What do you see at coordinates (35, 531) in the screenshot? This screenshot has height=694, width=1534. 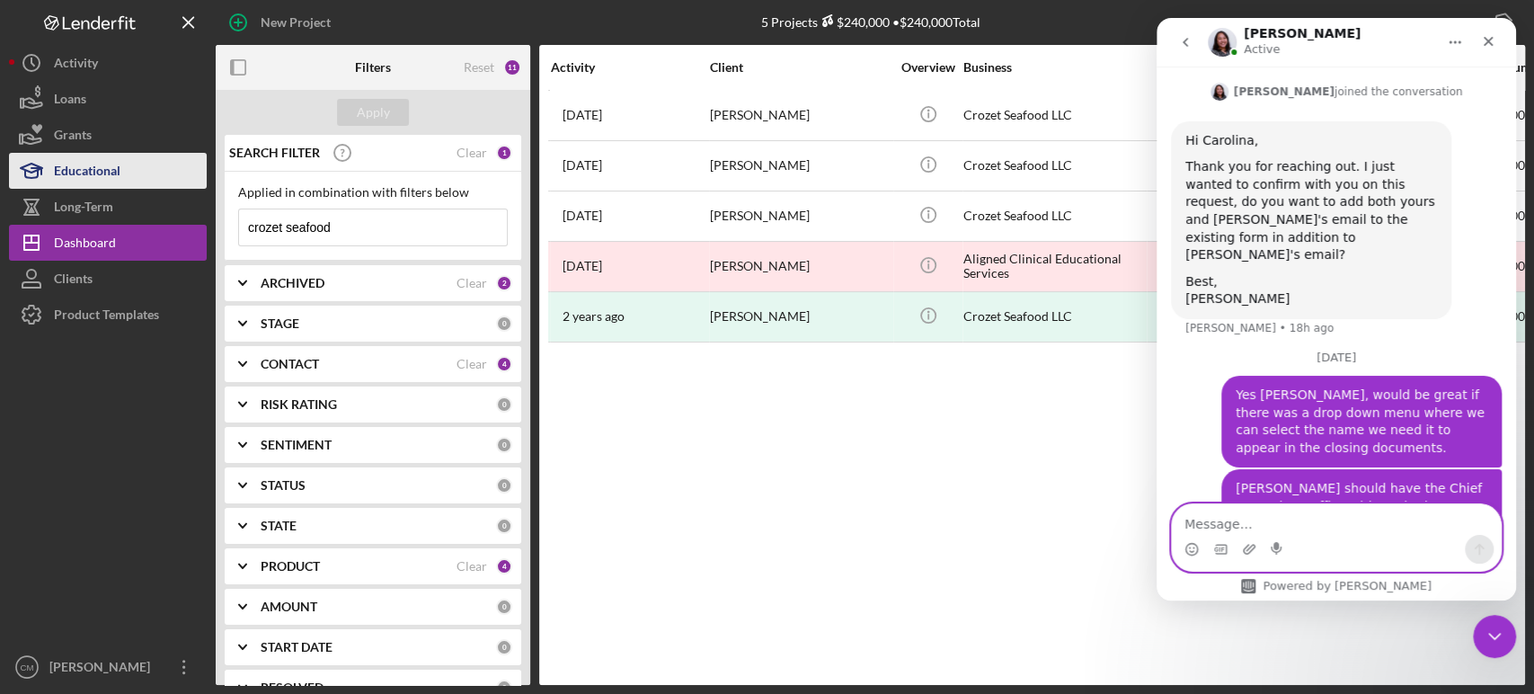 I see `button: Emoji picker` at bounding box center [35, 531].